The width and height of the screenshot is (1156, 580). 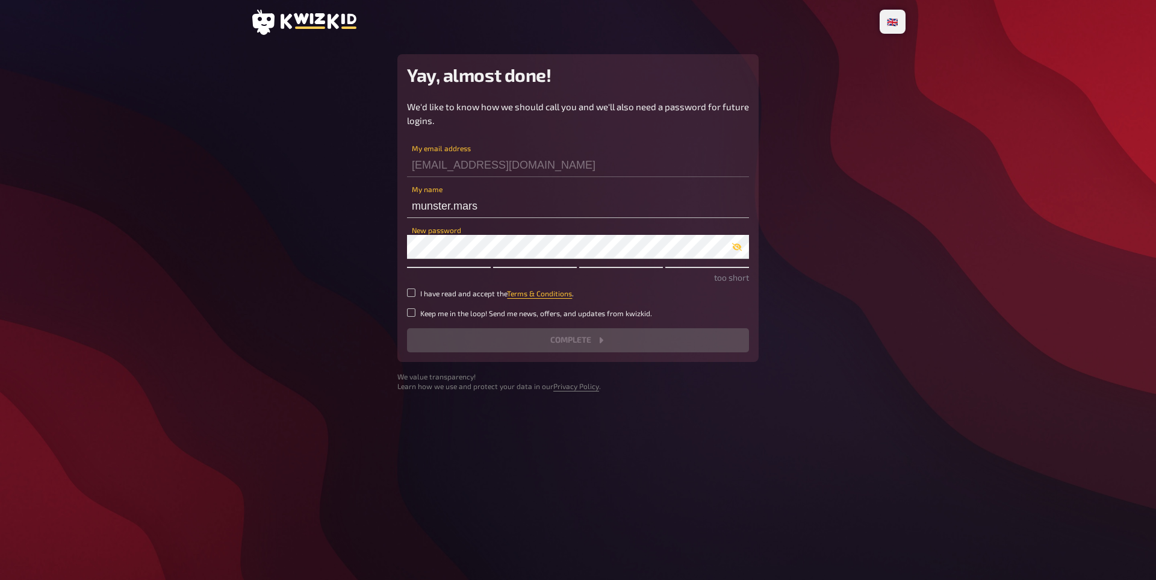 What do you see at coordinates (578, 113) in the screenshot?
I see `p: We'd like to know how we should call you and we'll also need a password for future logins.` at bounding box center [578, 113].